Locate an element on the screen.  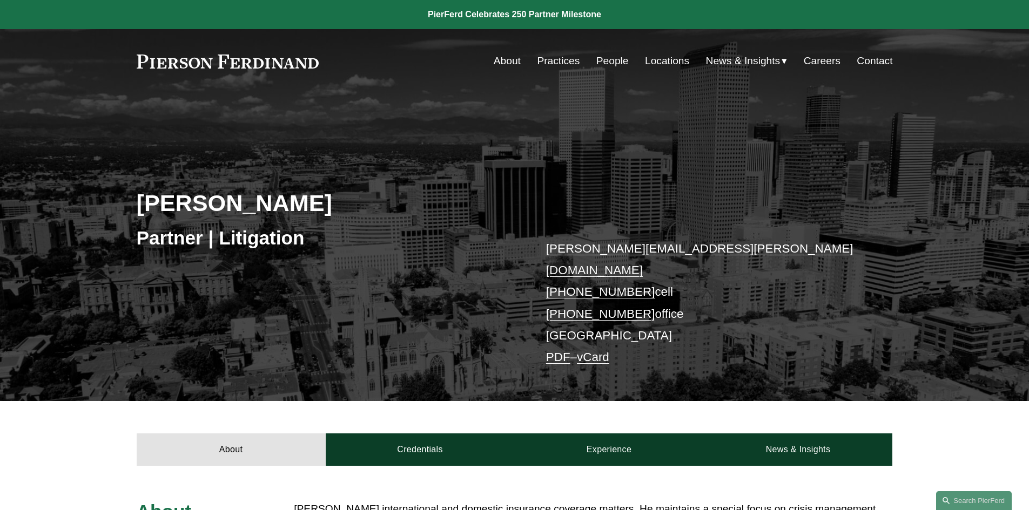
a: Practices is located at coordinates (558, 61).